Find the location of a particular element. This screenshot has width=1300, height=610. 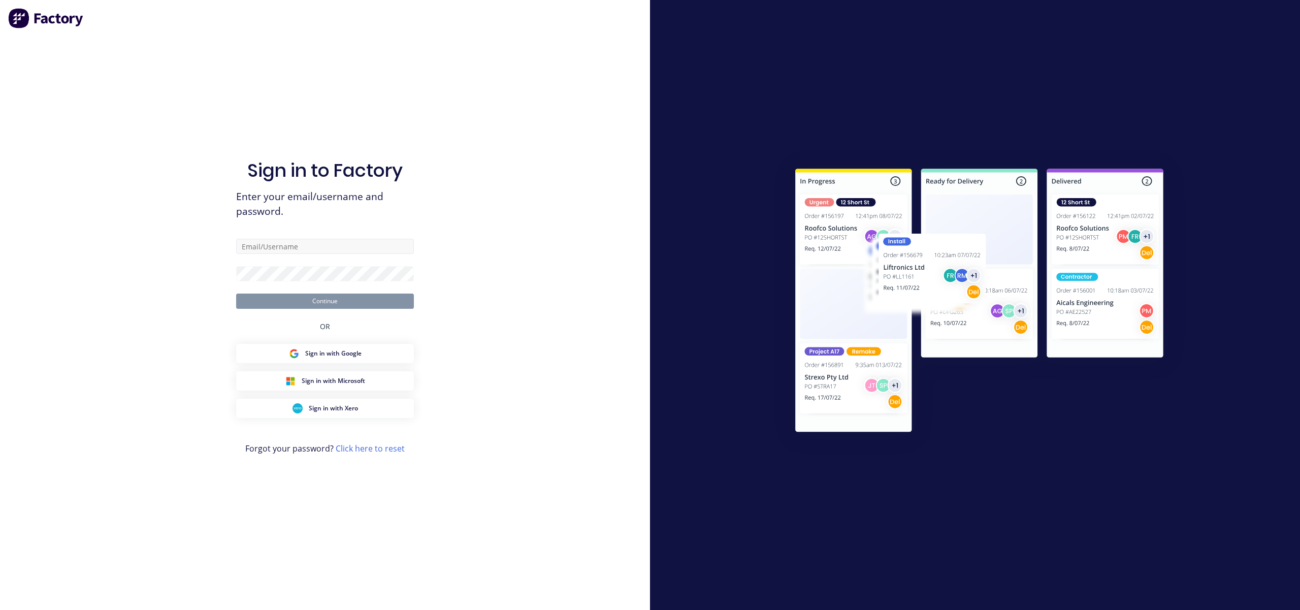

img: Factory is located at coordinates (46, 18).